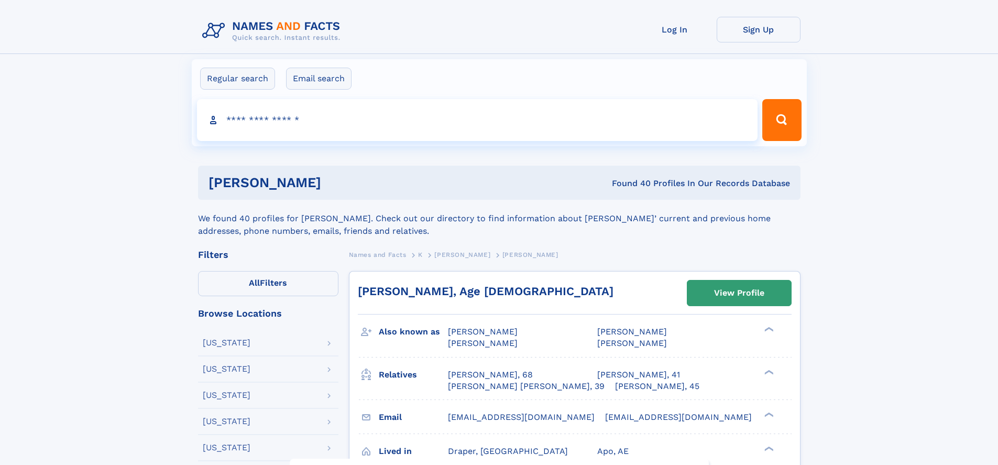 The height and width of the screenshot is (465, 998). I want to click on a: K, so click(420, 254).